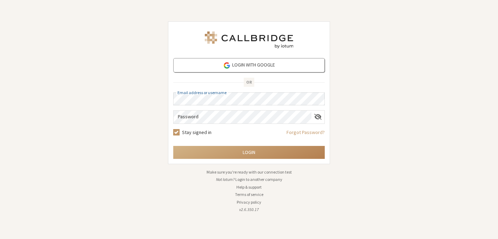 This screenshot has height=239, width=498. What do you see at coordinates (227, 66) in the screenshot?
I see `img: google-icon.png` at bounding box center [227, 66].